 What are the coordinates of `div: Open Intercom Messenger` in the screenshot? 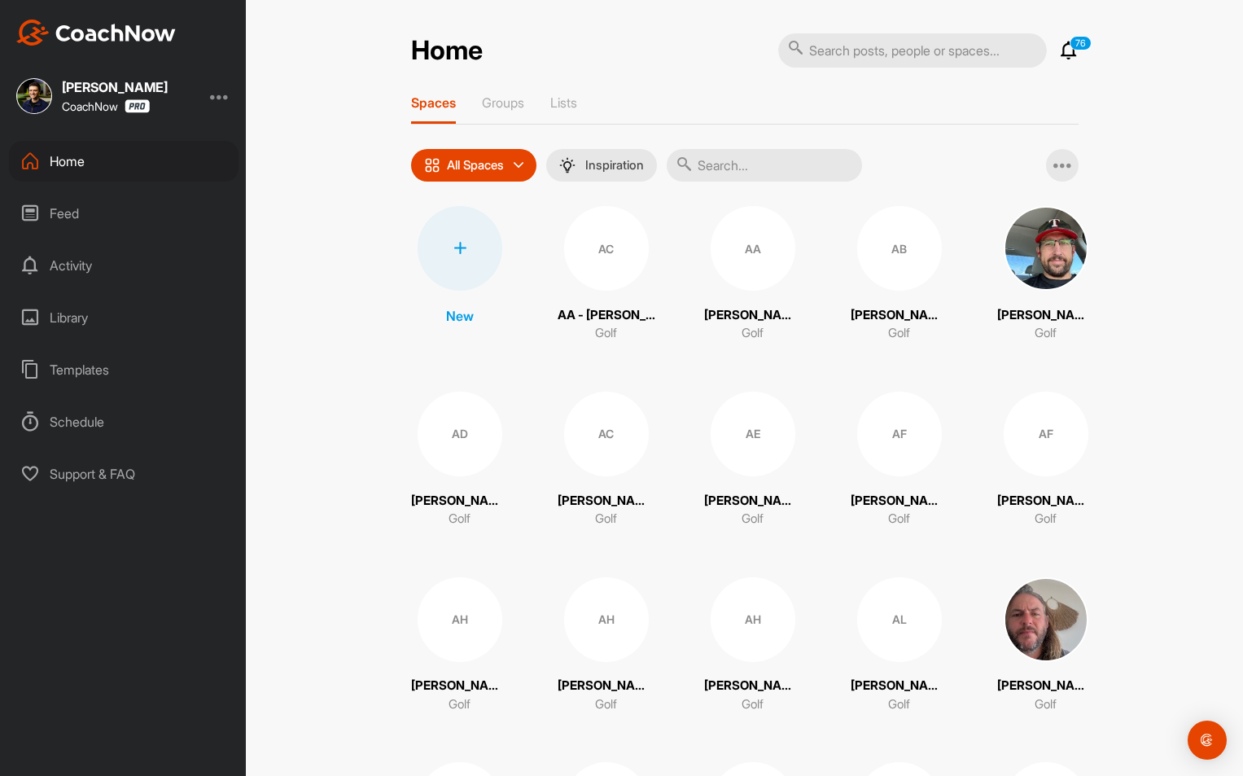 It's located at (1207, 740).